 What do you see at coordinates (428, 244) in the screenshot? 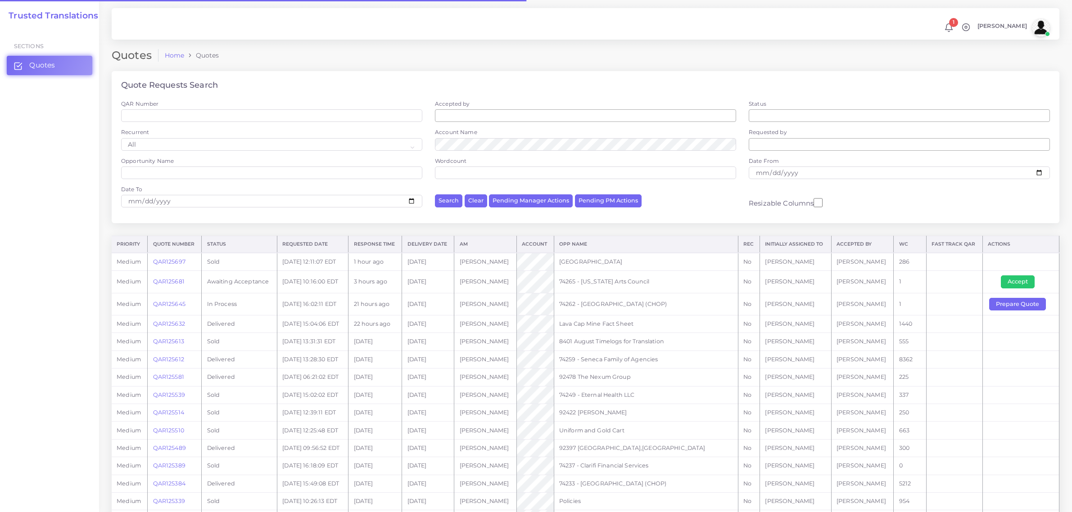
I see `th: Delivery Date` at bounding box center [428, 244].